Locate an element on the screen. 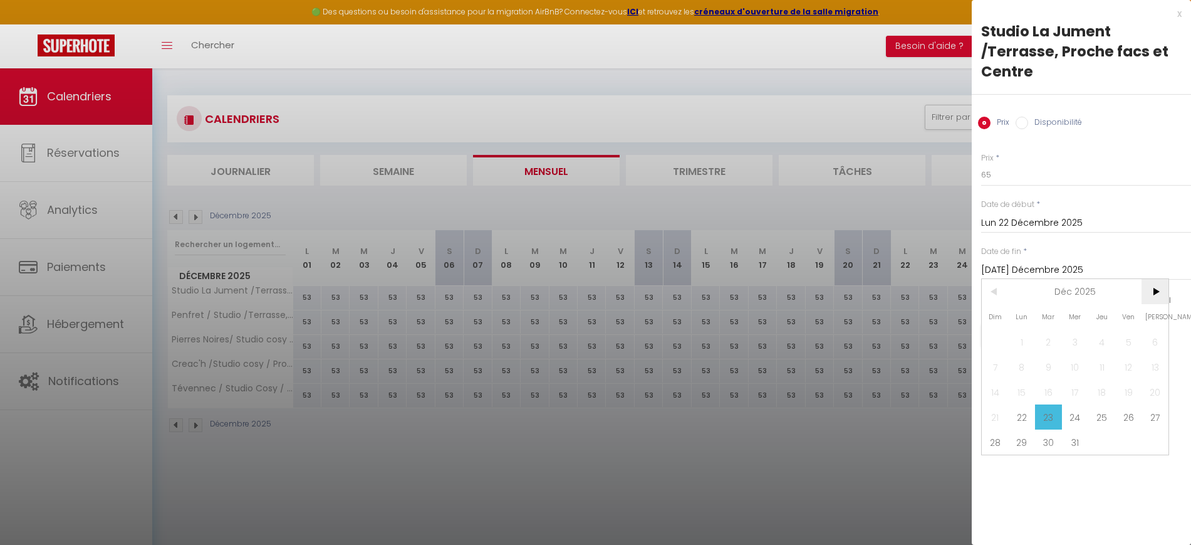 The height and width of the screenshot is (545, 1191). span: 3 is located at coordinates (1075, 342).